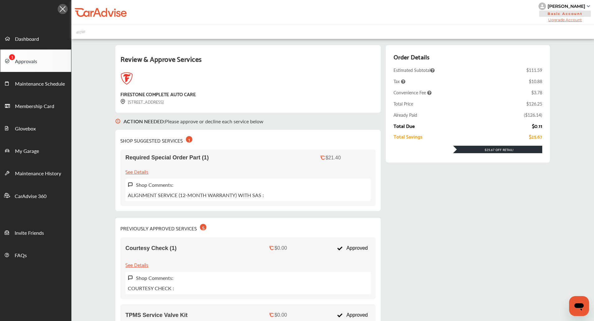 The image size is (594, 321). Describe the element at coordinates (151, 288) in the screenshot. I see `p: COURTESY CHECK :` at that location.